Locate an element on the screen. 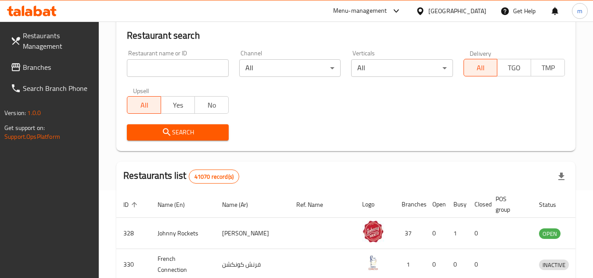  span: No is located at coordinates (211, 105).